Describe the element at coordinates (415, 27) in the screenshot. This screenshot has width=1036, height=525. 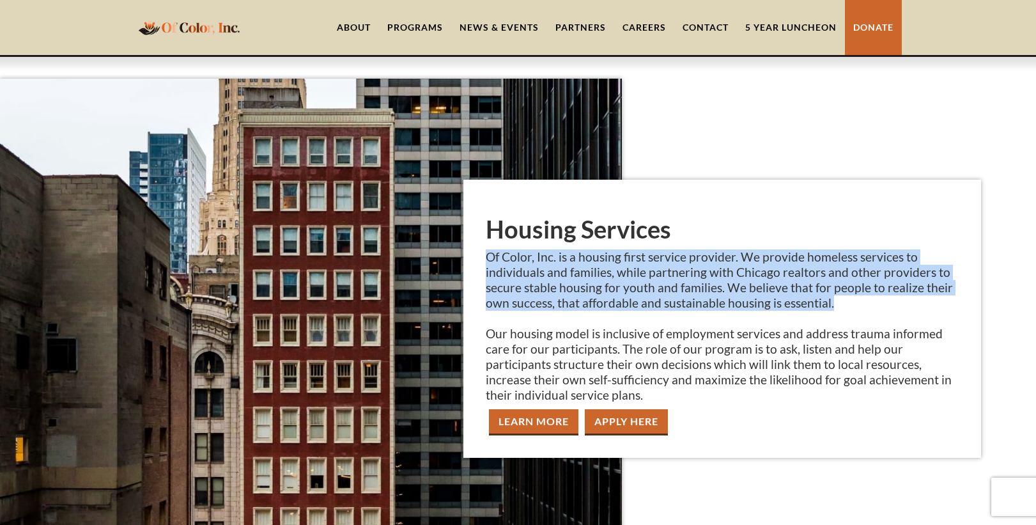
I see `div: Programs` at that location.